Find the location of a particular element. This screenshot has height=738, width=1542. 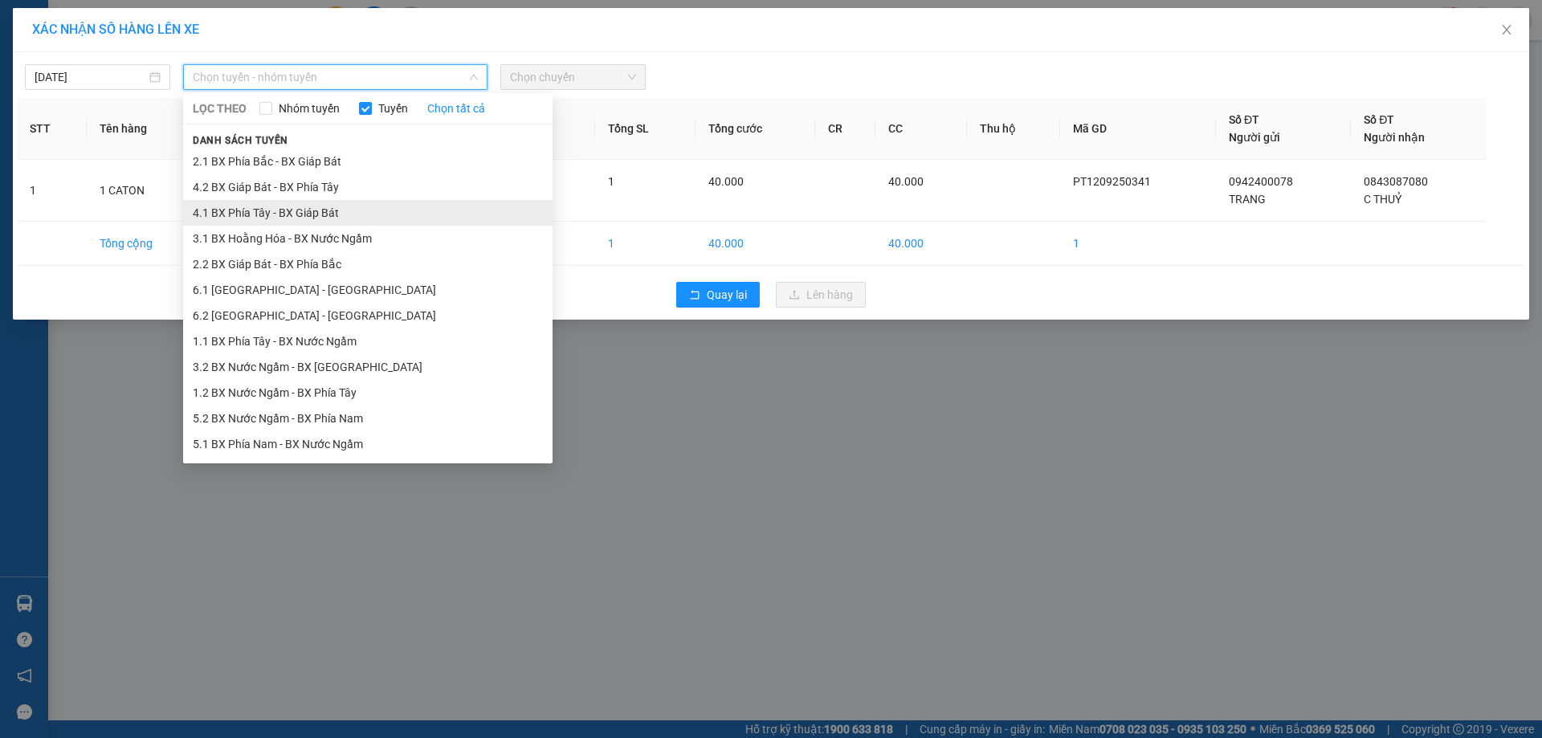

a: Chọn tất cả is located at coordinates (456, 108).